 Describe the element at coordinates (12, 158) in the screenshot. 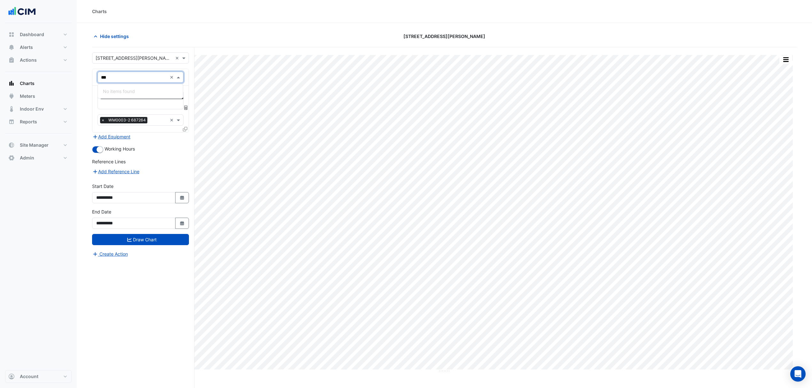

I see `app-icon: Admin` at that location.